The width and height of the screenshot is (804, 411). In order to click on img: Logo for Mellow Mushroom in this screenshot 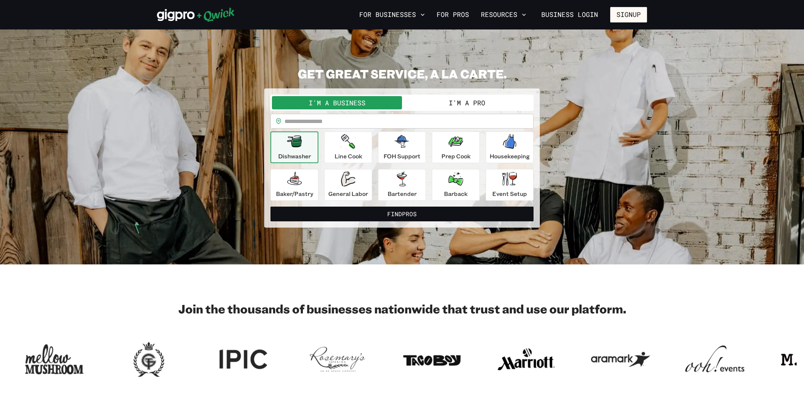, I will do `click(55, 360)`.